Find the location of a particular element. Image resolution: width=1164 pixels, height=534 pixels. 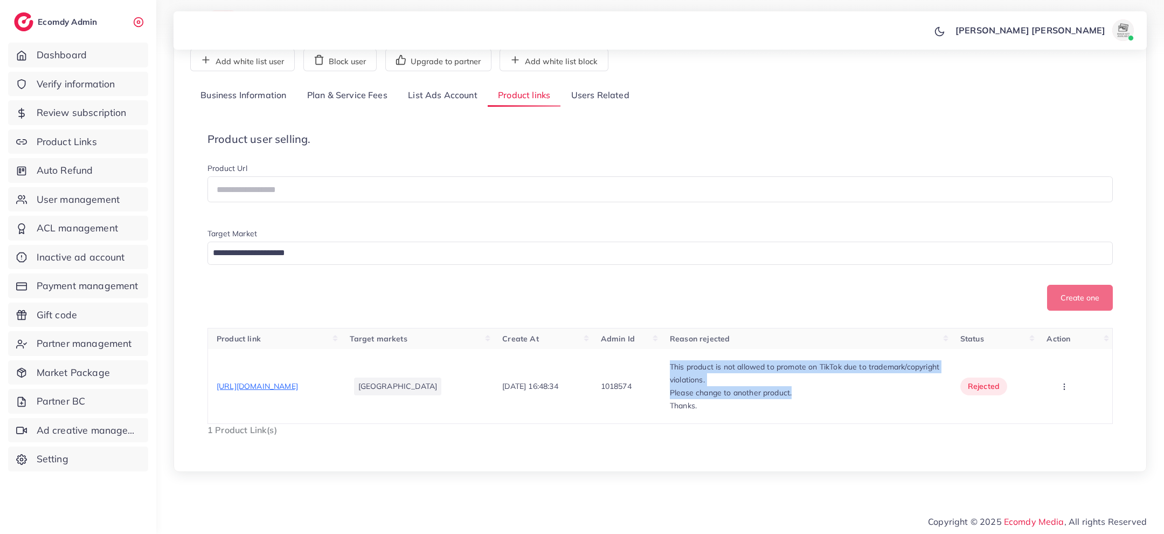

span: Ad creative management is located at coordinates (88, 430).